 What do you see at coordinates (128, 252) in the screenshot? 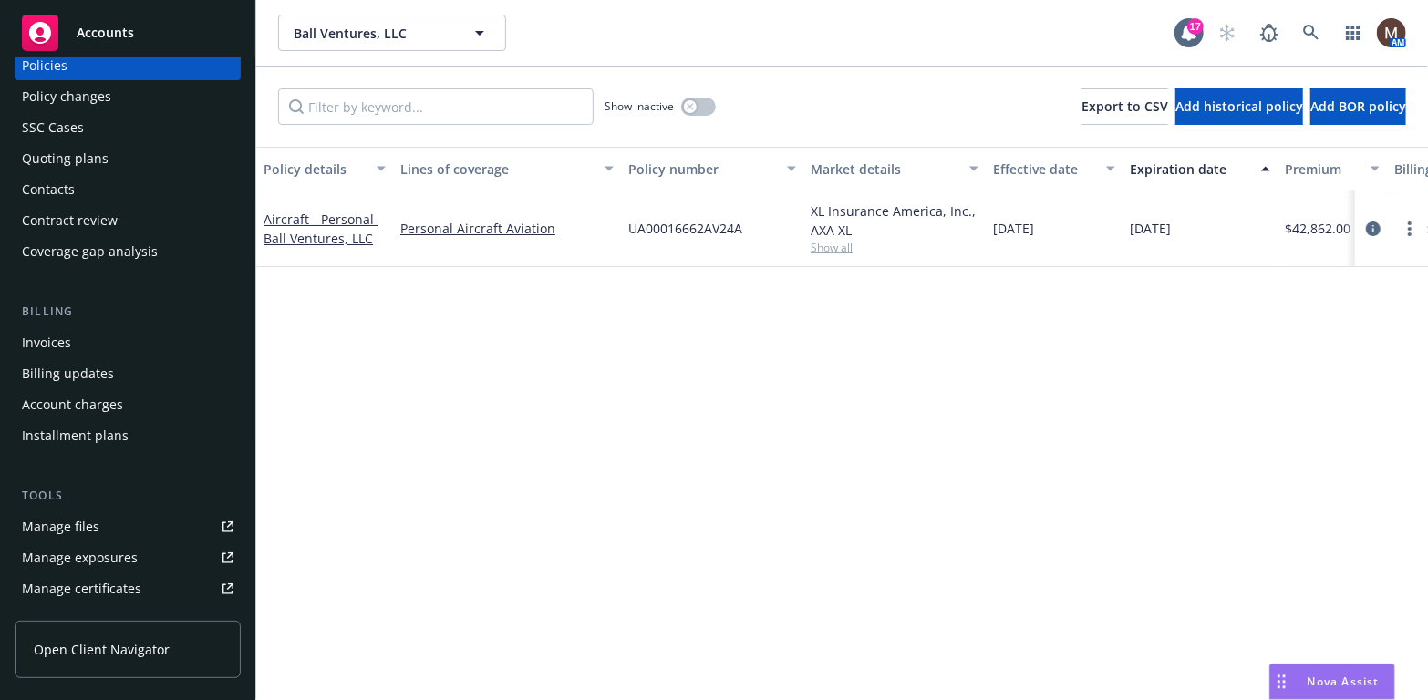
I see `a: Coverage gap analysis` at bounding box center [128, 252].